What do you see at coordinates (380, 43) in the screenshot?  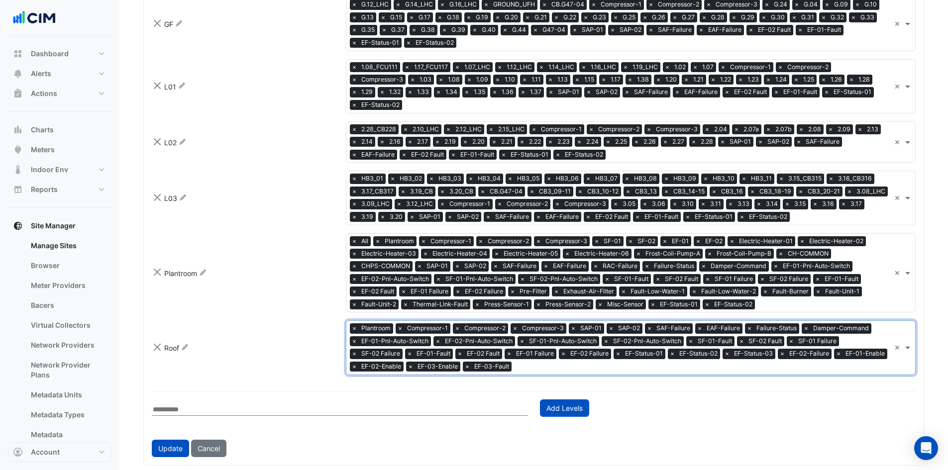 I see `span: EF-Status-01` at bounding box center [380, 43].